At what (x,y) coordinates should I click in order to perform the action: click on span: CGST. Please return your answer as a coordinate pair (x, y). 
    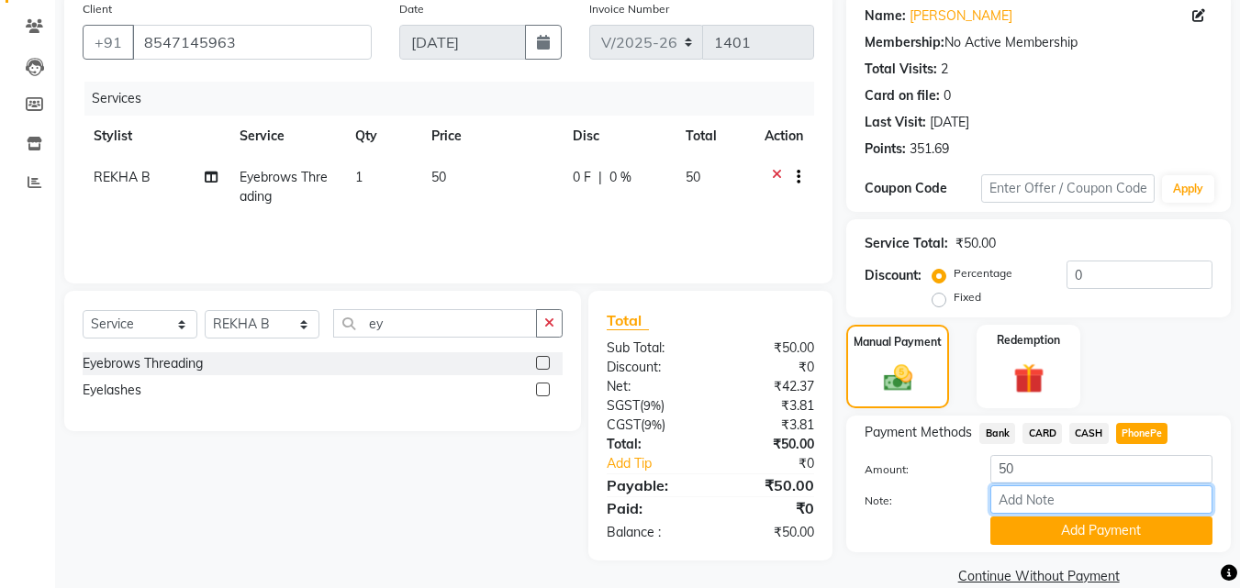
    Looking at the image, I should click on (623, 425).